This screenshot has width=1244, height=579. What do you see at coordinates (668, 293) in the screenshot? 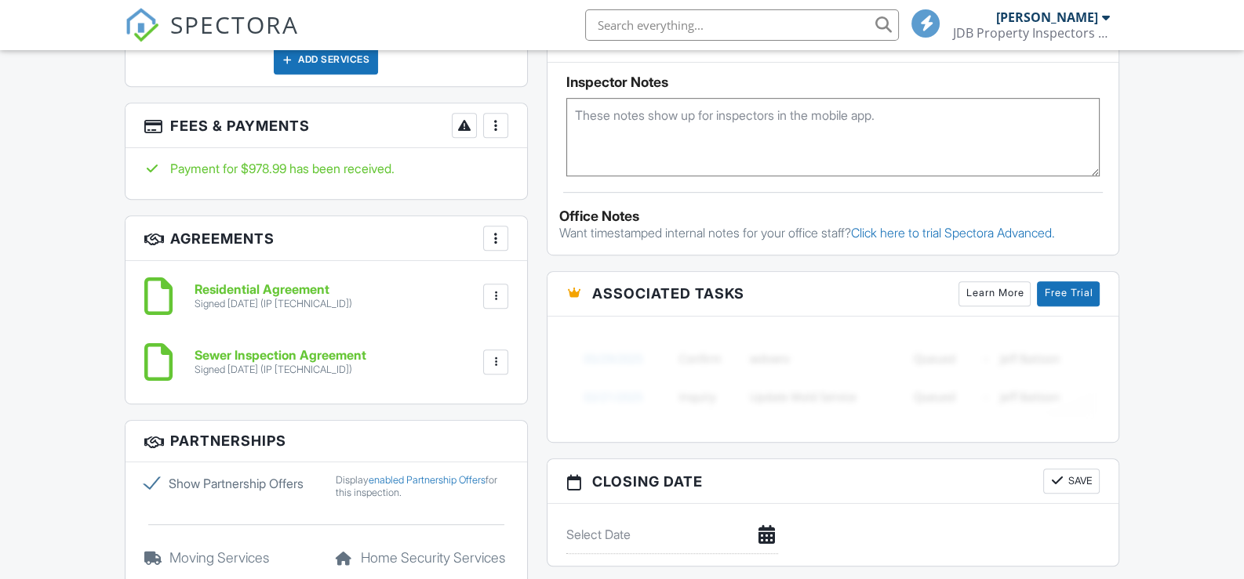
I see `span: Associated Tasks` at bounding box center [668, 293].